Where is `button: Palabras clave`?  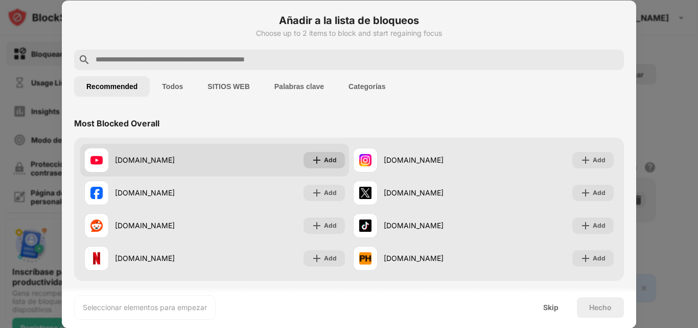 button: Palabras clave is located at coordinates (299, 86).